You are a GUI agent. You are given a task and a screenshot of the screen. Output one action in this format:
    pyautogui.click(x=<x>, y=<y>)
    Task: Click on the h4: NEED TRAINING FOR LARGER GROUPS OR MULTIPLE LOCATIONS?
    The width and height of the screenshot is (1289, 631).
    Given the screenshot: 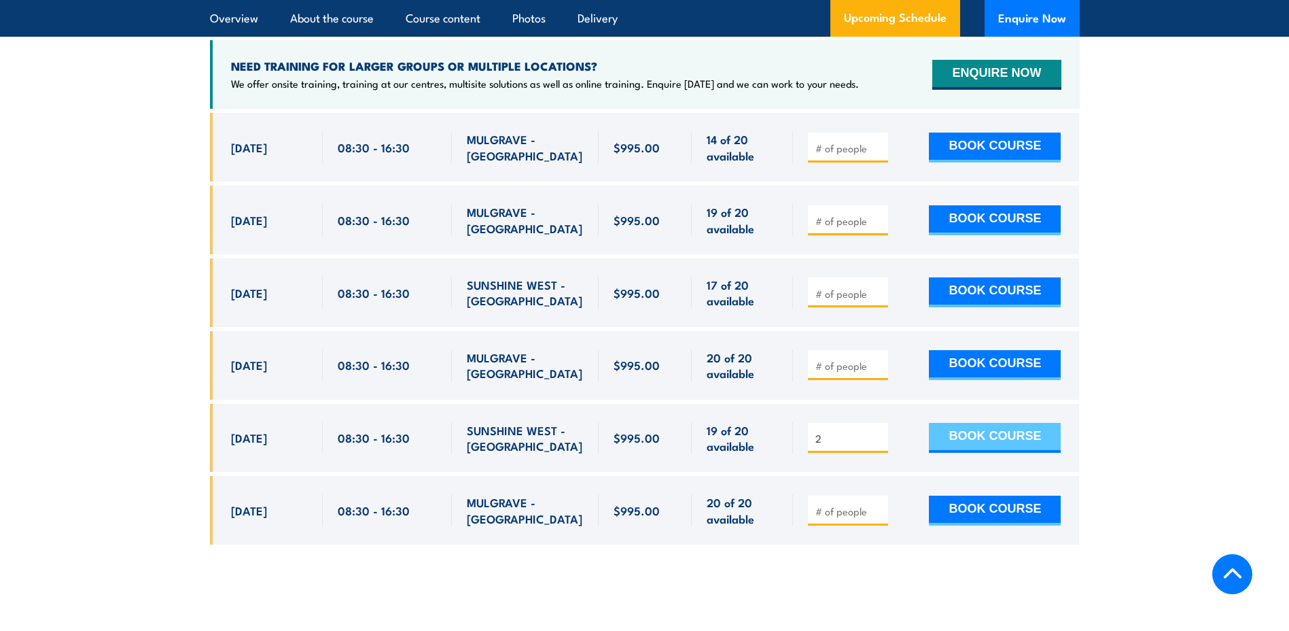 What is the action you would take?
    pyautogui.click(x=545, y=66)
    